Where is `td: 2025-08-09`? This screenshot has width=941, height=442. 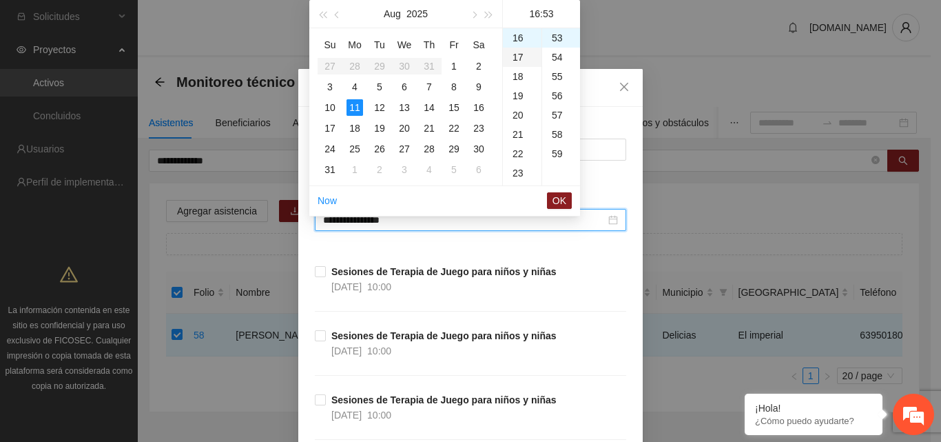 td: 2025-08-09 is located at coordinates (479, 87).